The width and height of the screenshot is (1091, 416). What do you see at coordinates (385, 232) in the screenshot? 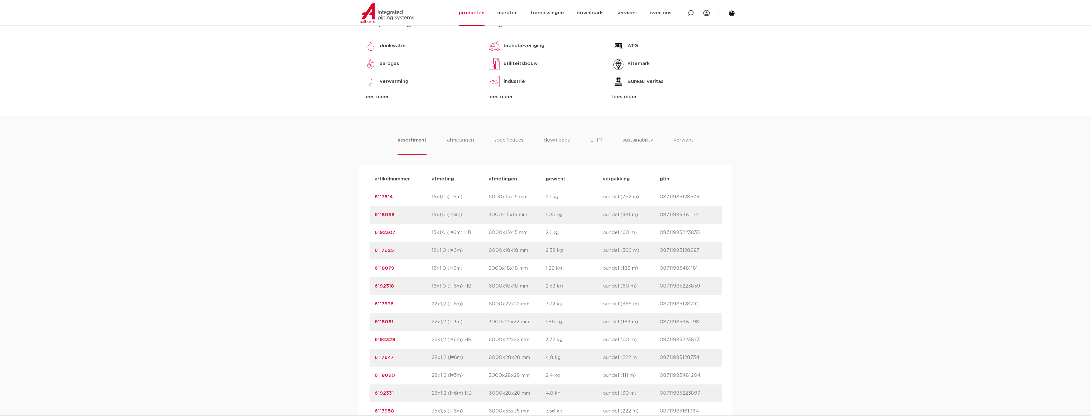
I see `a: 6192307` at bounding box center [385, 232].